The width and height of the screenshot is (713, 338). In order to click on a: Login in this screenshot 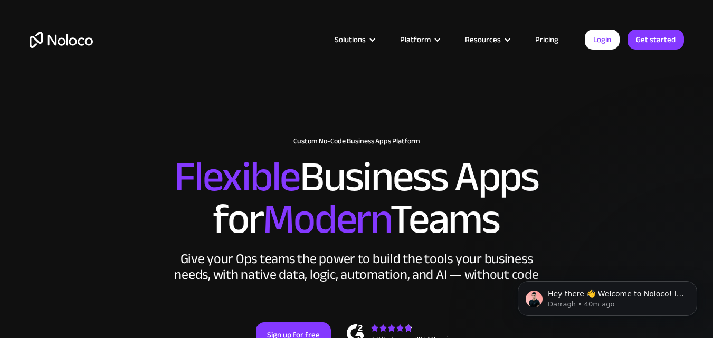, I will do `click(602, 40)`.